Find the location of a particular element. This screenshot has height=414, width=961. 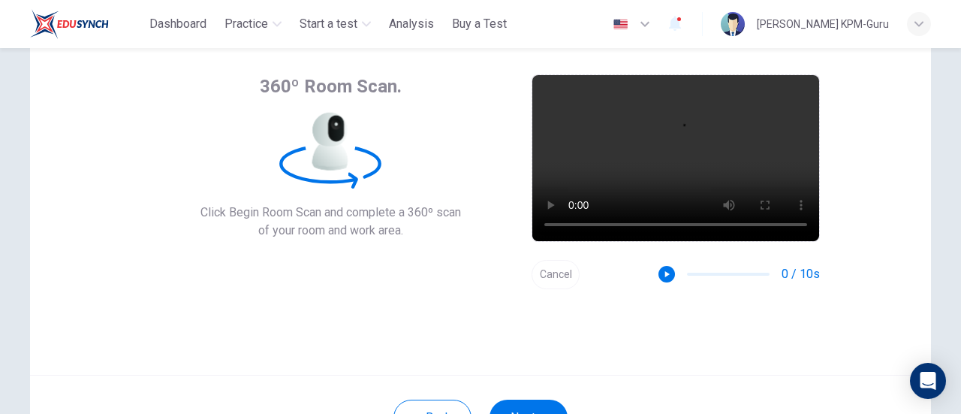

button: Start a test is located at coordinates (335, 24).